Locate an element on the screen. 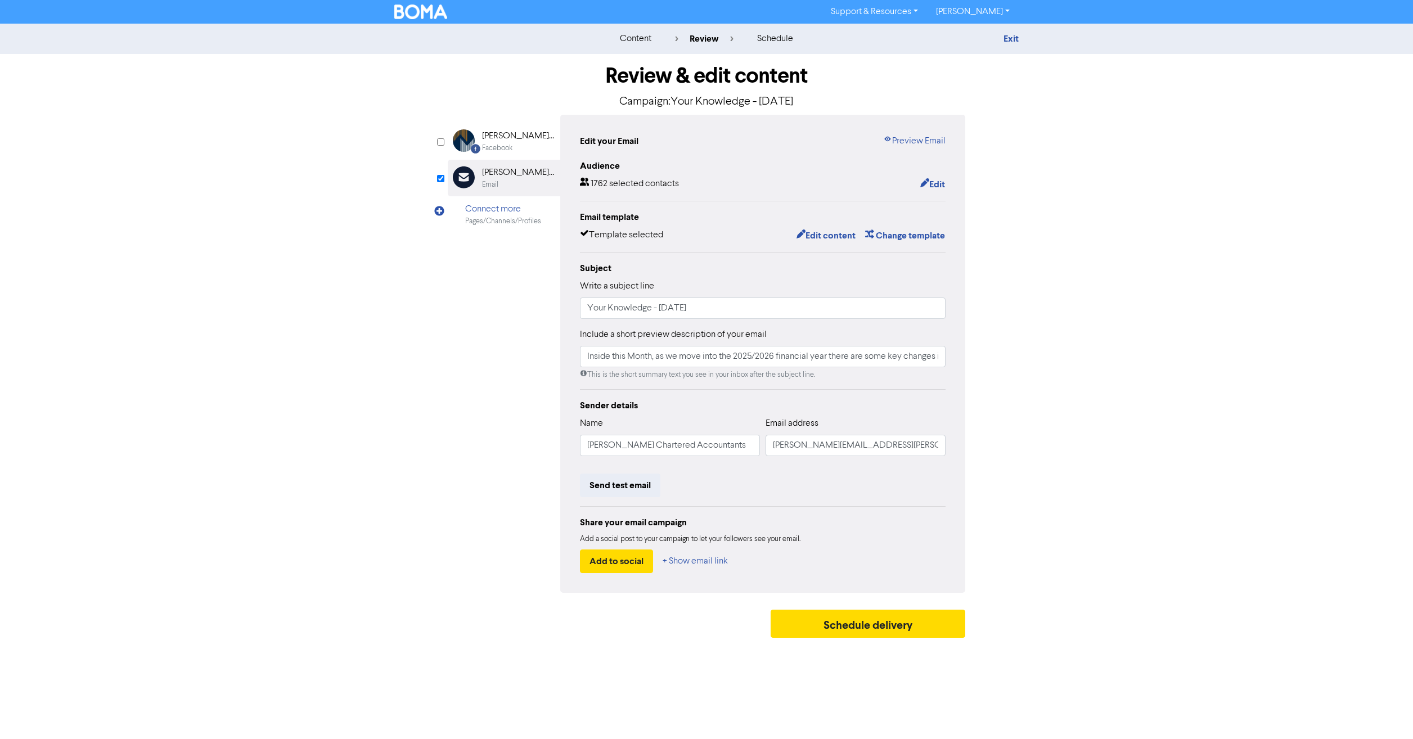 This screenshot has width=1413, height=739. button: + Show email link is located at coordinates (695, 561).